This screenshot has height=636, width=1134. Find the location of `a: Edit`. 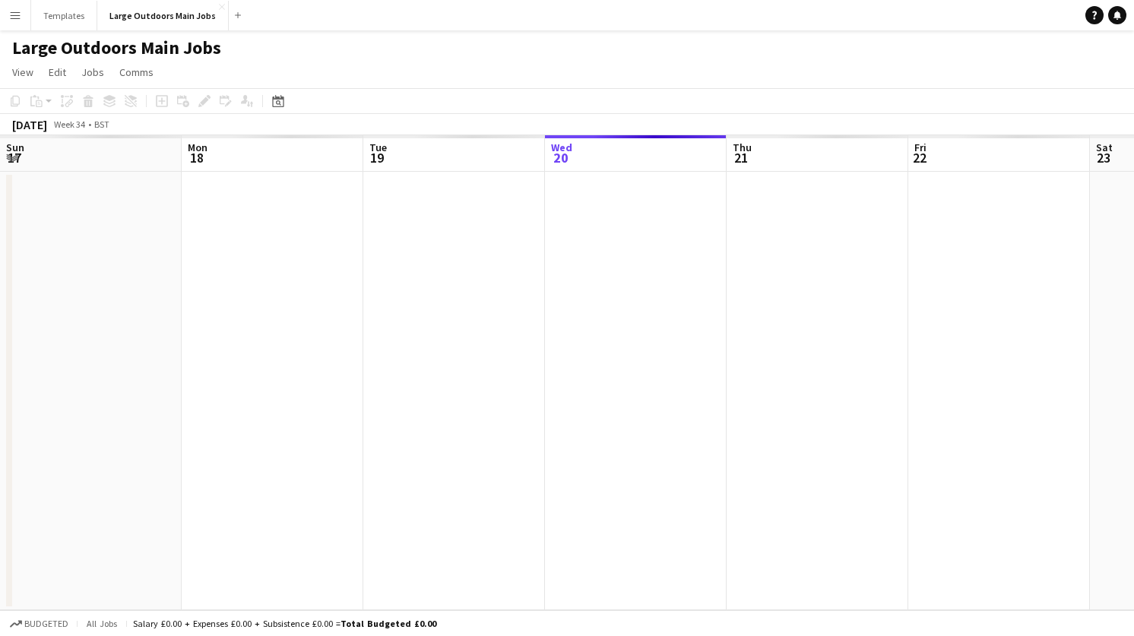

a: Edit is located at coordinates (57, 72).